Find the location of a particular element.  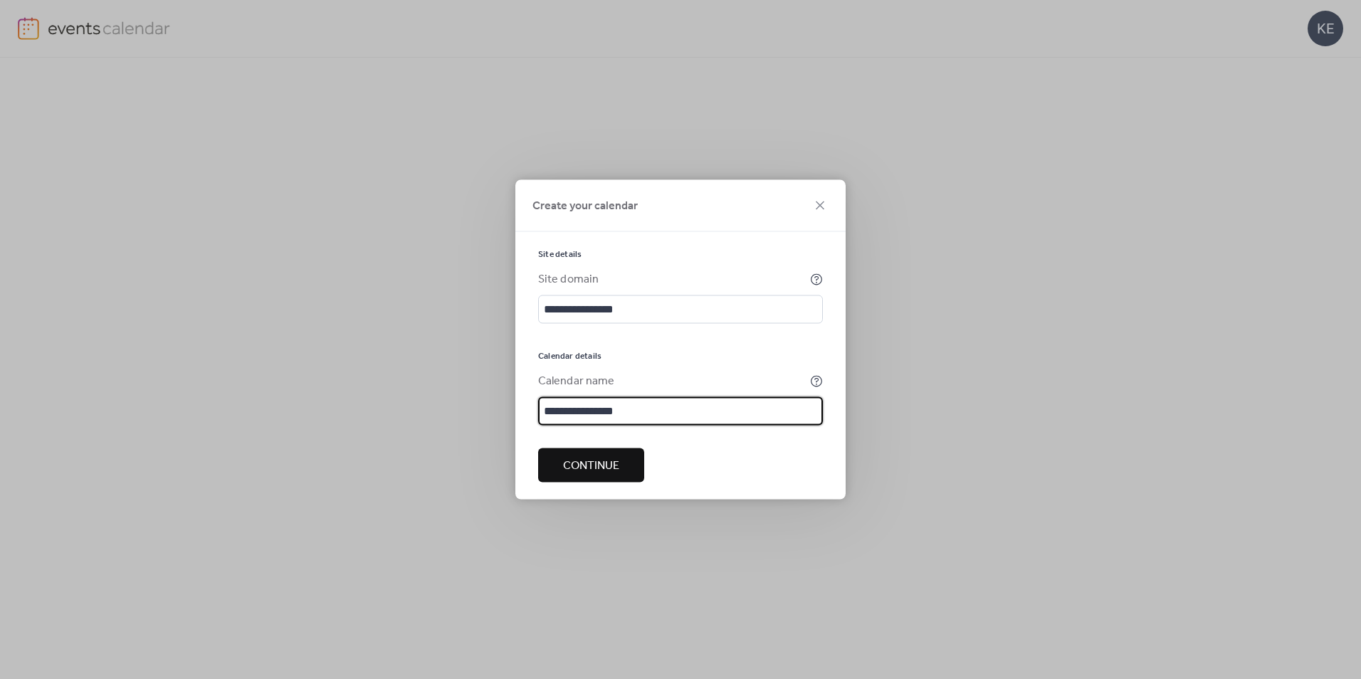

button: Continue is located at coordinates (591, 465).